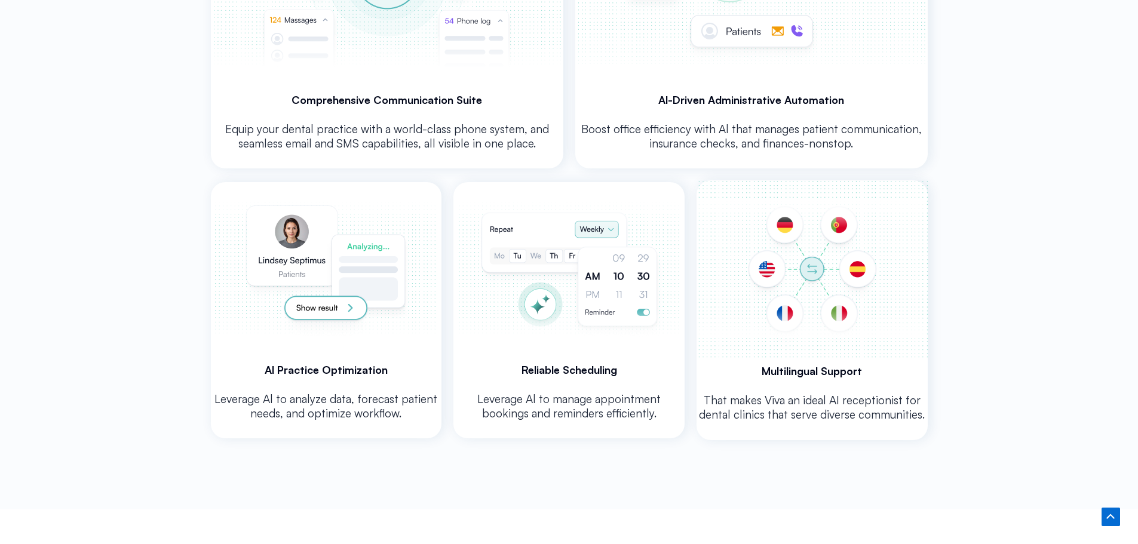  What do you see at coordinates (752, 100) in the screenshot?
I see `h3: Al-Driven Administrative Automation` at bounding box center [752, 100].